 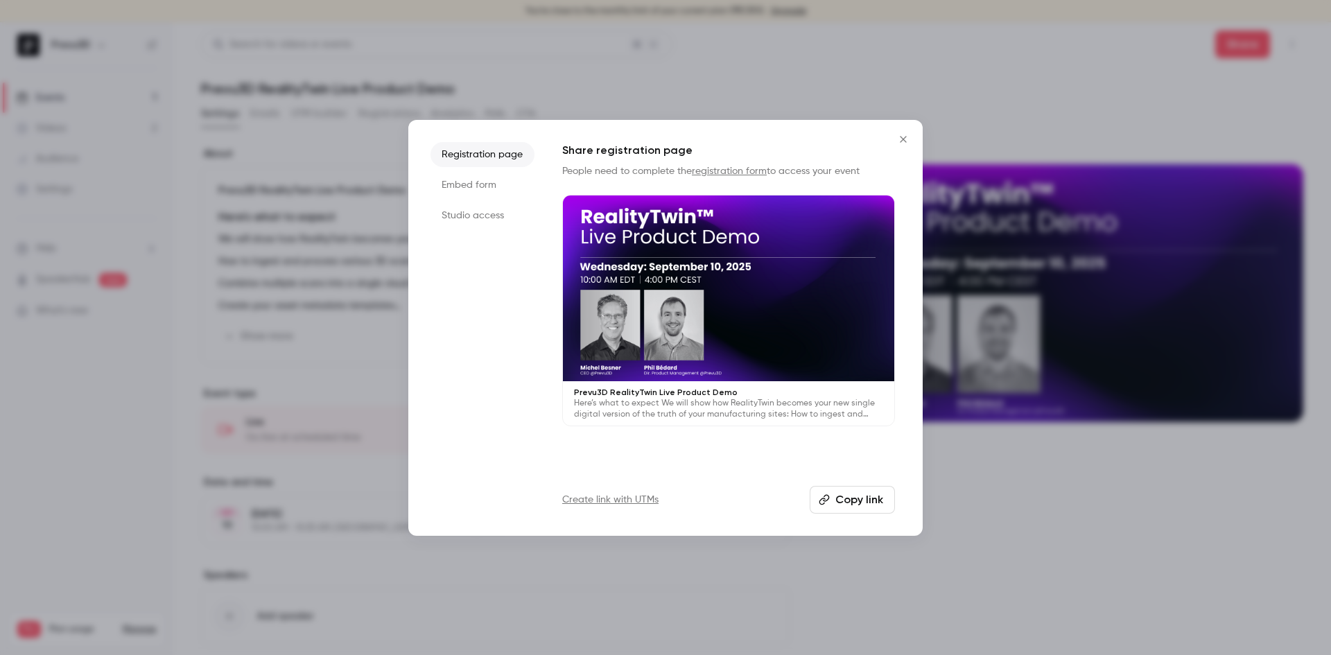 What do you see at coordinates (729, 171) in the screenshot?
I see `a: registration form` at bounding box center [729, 171].